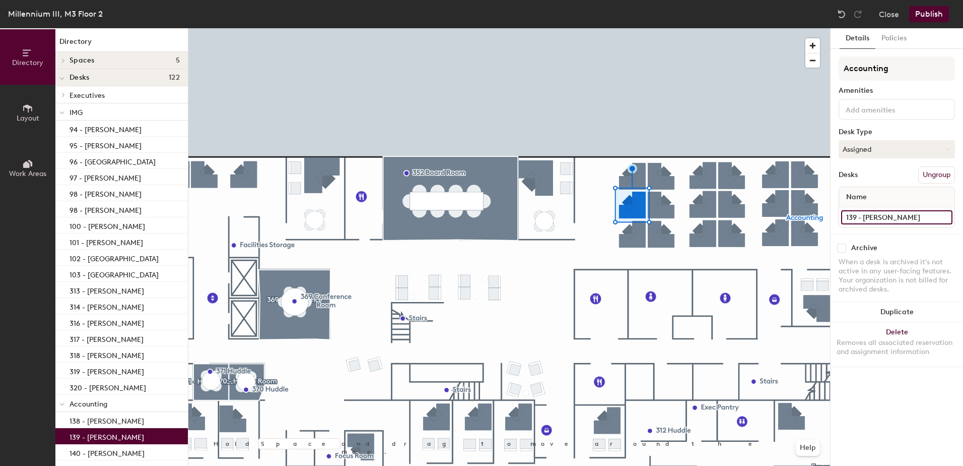 The height and width of the screenshot is (466, 963). What do you see at coordinates (76, 112) in the screenshot?
I see `span: IMG` at bounding box center [76, 112].